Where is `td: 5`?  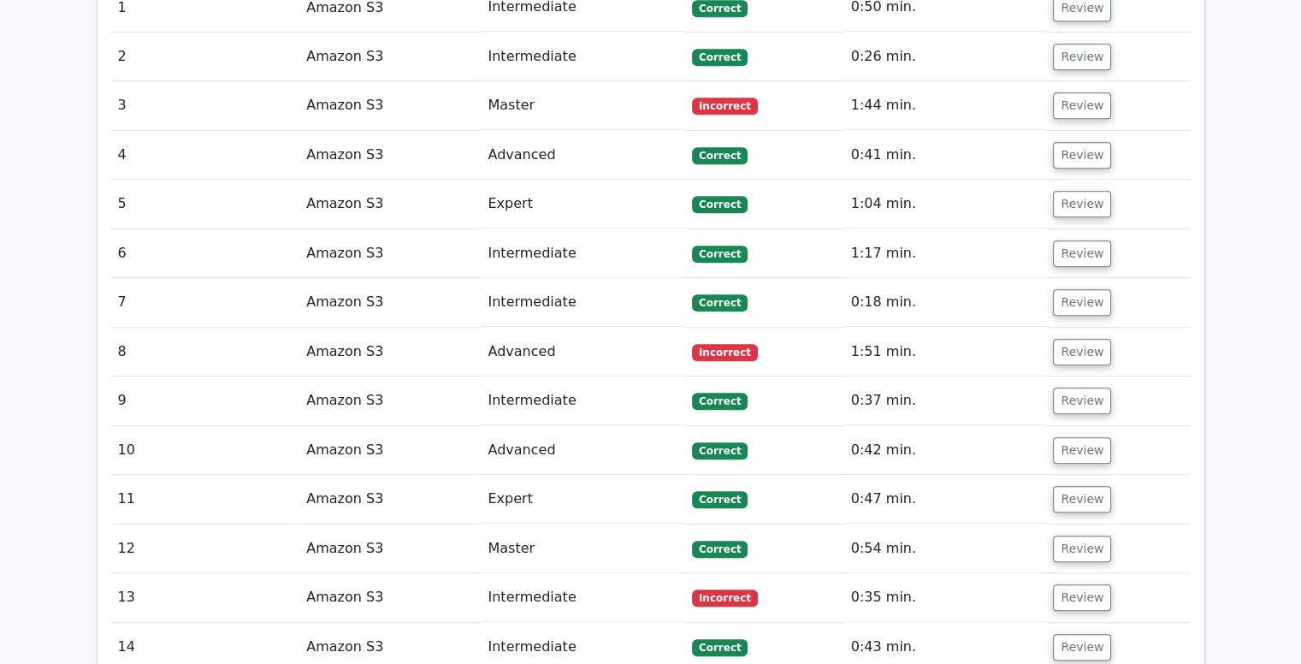
td: 5 is located at coordinates (205, 204).